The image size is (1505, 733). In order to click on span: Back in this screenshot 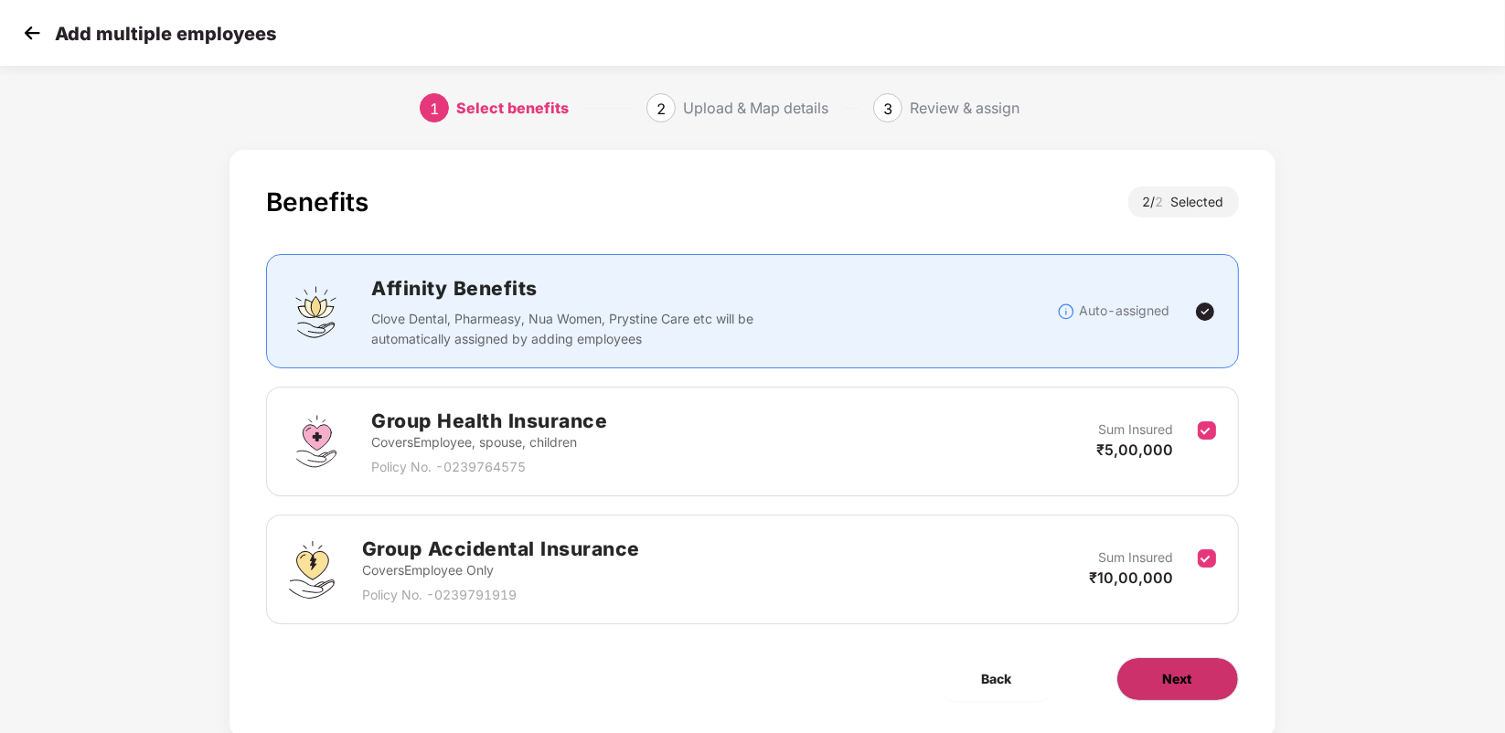, I will do `click(997, 679)`.